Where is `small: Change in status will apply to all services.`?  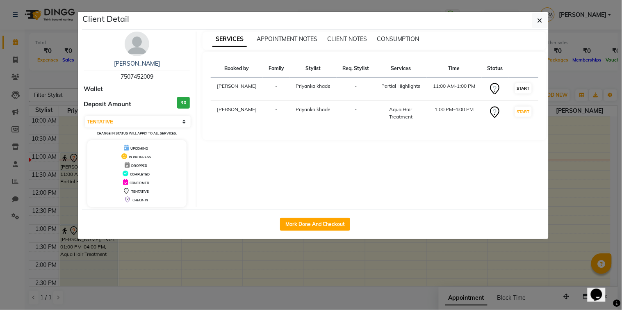
small: Change in status will apply to all services. is located at coordinates (137, 133).